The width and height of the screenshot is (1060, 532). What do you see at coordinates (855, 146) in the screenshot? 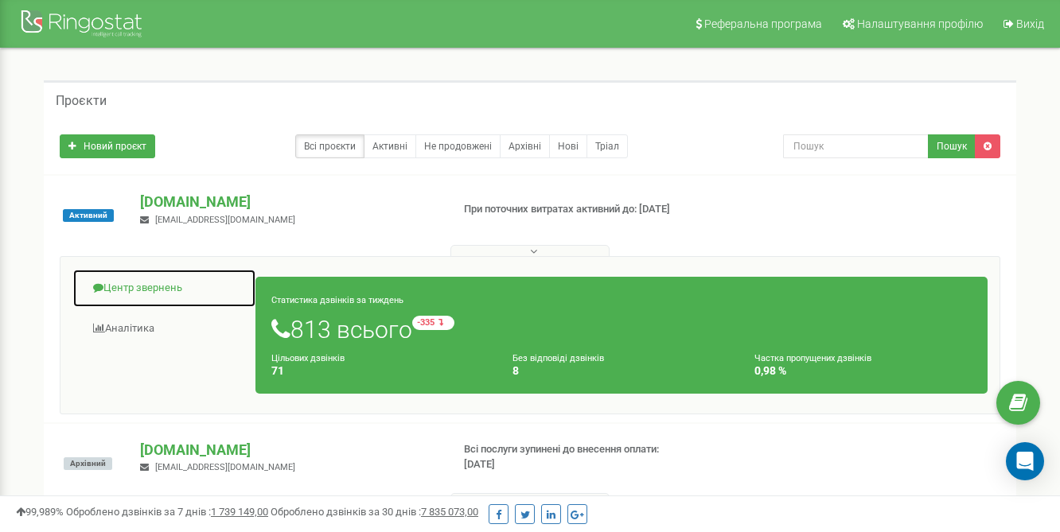
I see `input: Пошук` at bounding box center [855, 146].